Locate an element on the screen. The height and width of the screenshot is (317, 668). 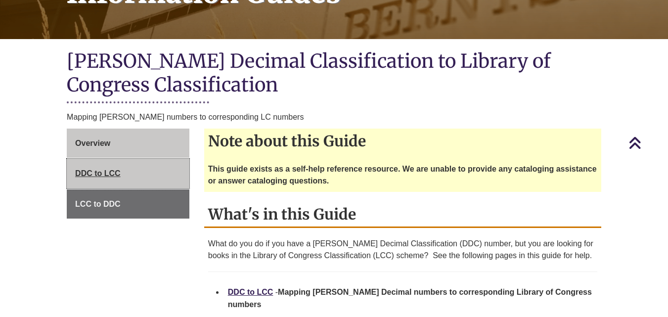
span: LCC to DDC is located at coordinates (98, 204).